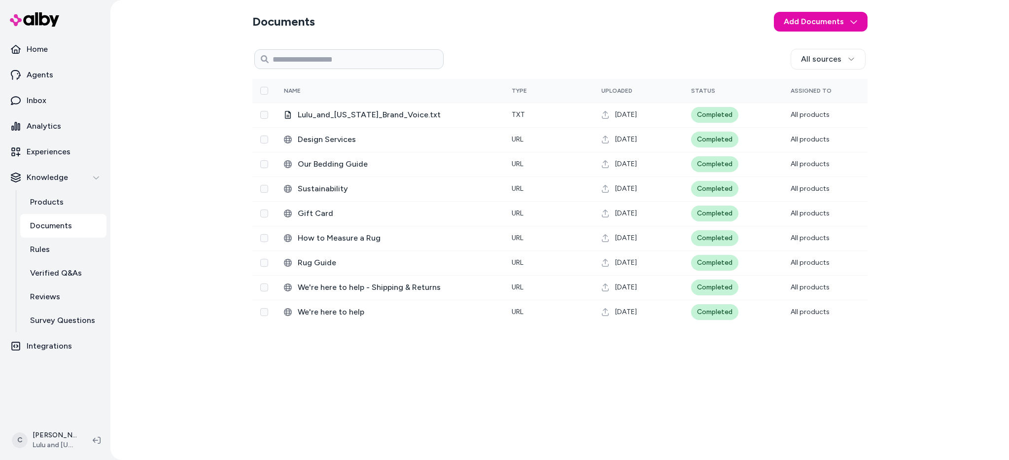 This screenshot has height=460, width=1009. What do you see at coordinates (828, 59) in the screenshot?
I see `button: All sources` at bounding box center [828, 59].